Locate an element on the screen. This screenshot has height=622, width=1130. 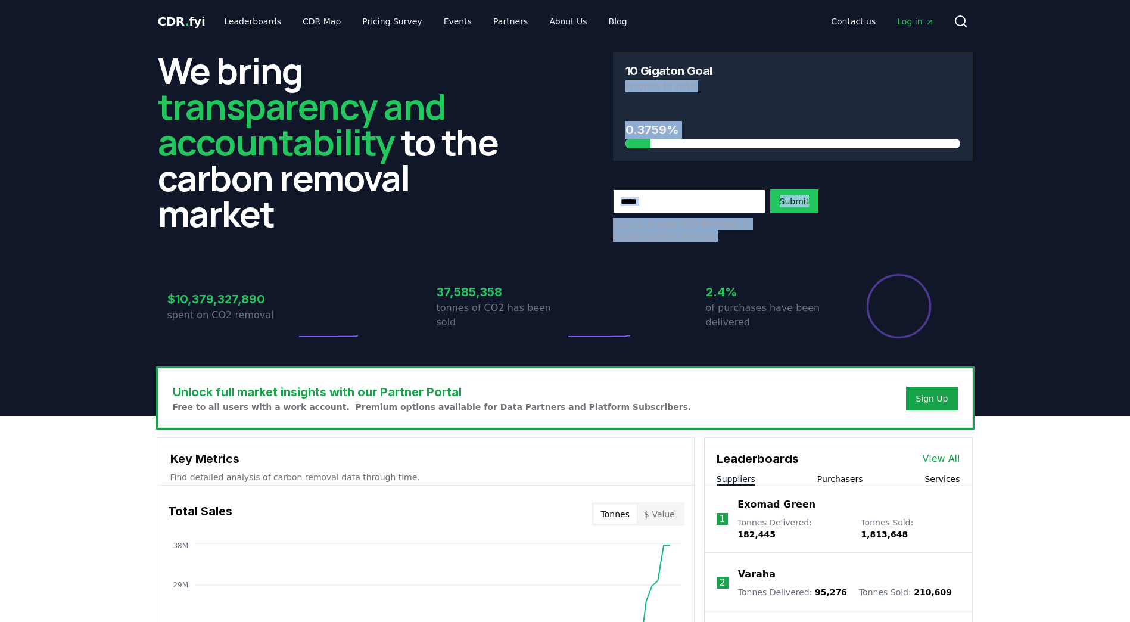
button: Tonnes is located at coordinates (615, 514).